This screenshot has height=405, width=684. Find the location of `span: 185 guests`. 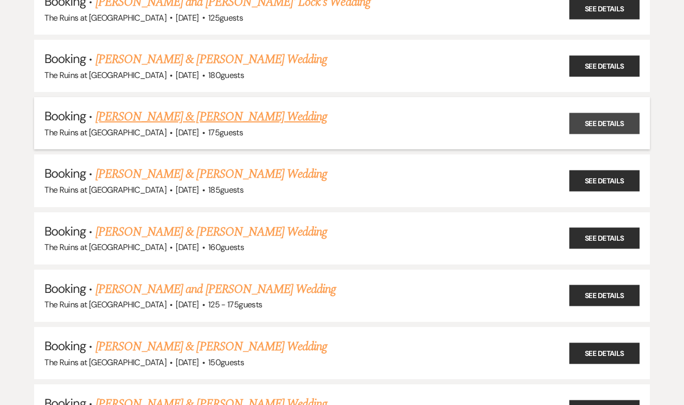

span: 185 guests is located at coordinates (226, 190).